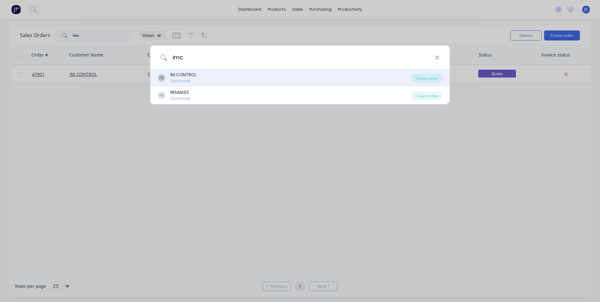  I want to click on div: RR, so click(162, 95).